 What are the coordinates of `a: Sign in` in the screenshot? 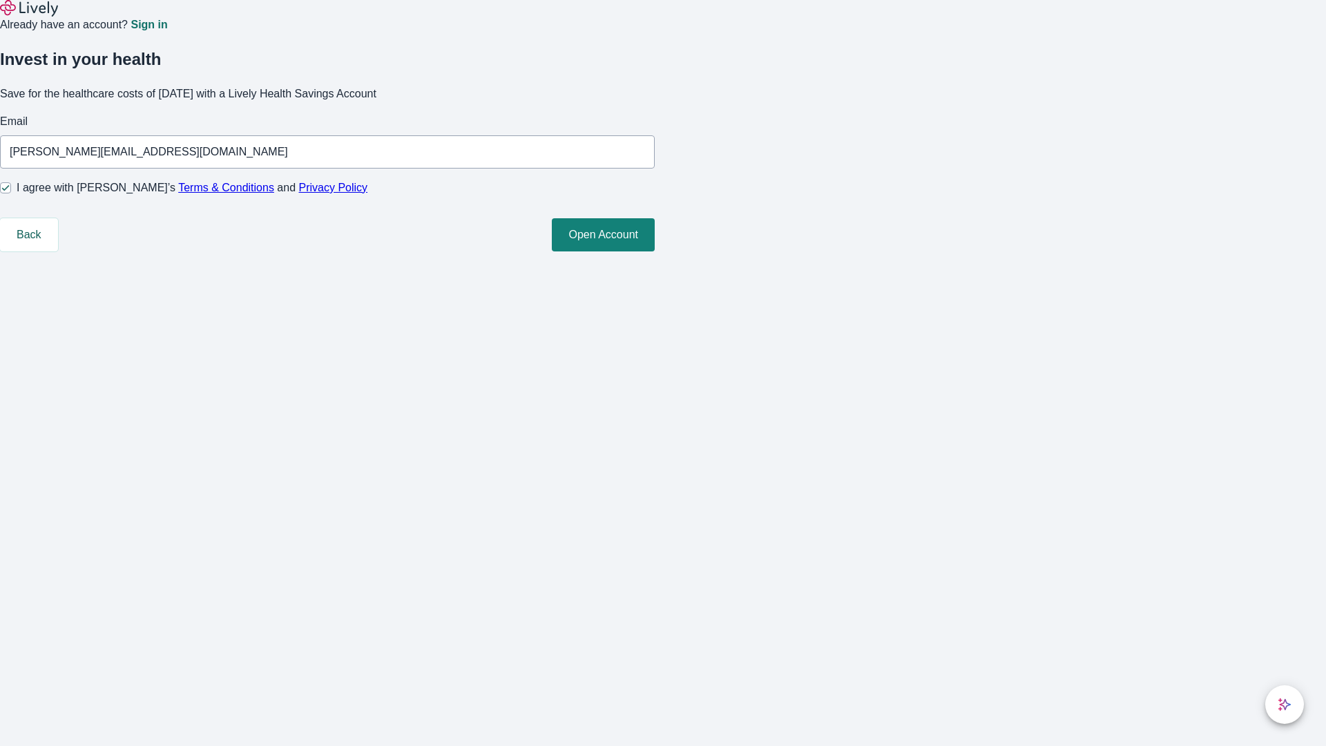 It's located at (149, 25).